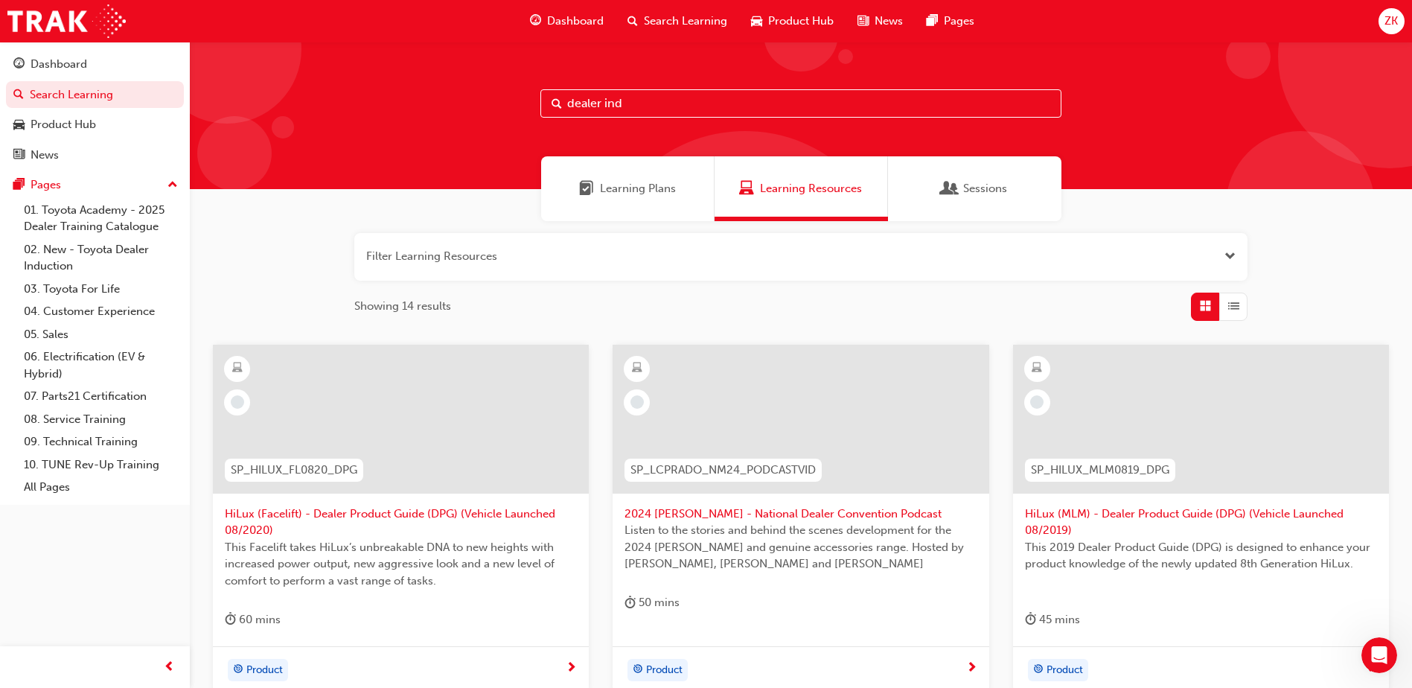 The image size is (1412, 688). What do you see at coordinates (100, 419) in the screenshot?
I see `a: 08. Service Training` at bounding box center [100, 419].